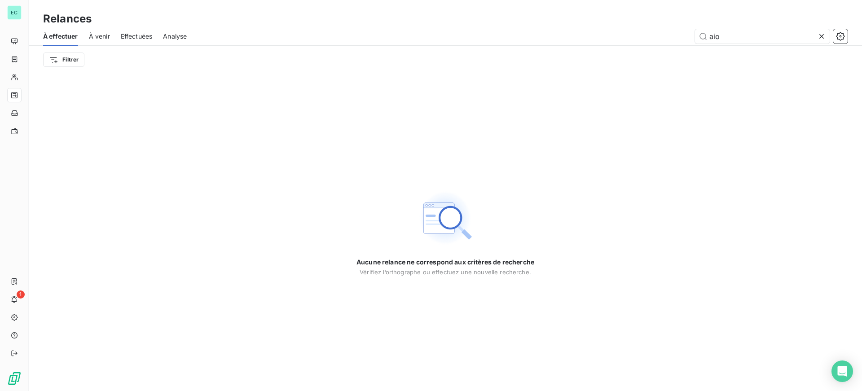  What do you see at coordinates (99, 36) in the screenshot?
I see `span: À venir` at bounding box center [99, 36].